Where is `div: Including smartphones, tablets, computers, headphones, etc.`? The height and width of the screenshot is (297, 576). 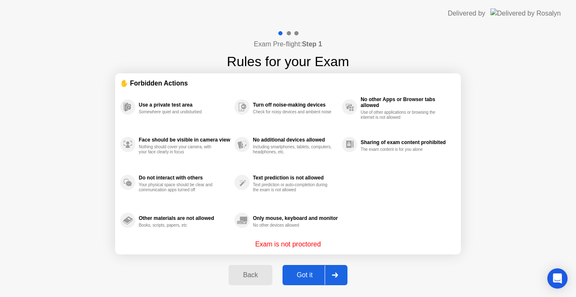
div: Including smartphones, tablets, computers, headphones, etc. is located at coordinates (293, 150).